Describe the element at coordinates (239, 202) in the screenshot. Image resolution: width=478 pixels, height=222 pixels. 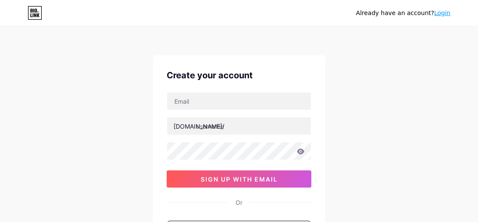
I see `div: Or` at that location.